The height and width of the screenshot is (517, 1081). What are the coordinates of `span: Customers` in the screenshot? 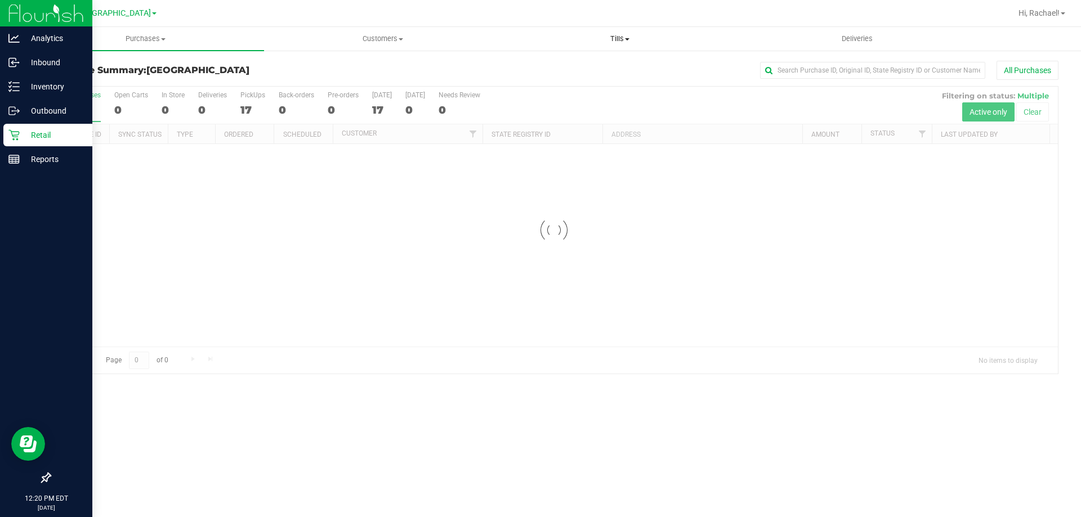 It's located at (382, 39).